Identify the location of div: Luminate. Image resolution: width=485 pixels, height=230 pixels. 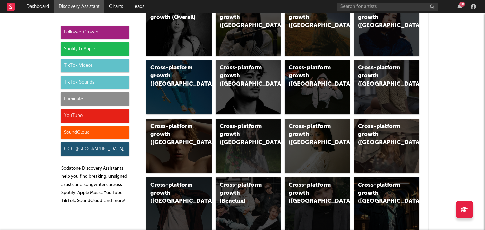
(95, 99).